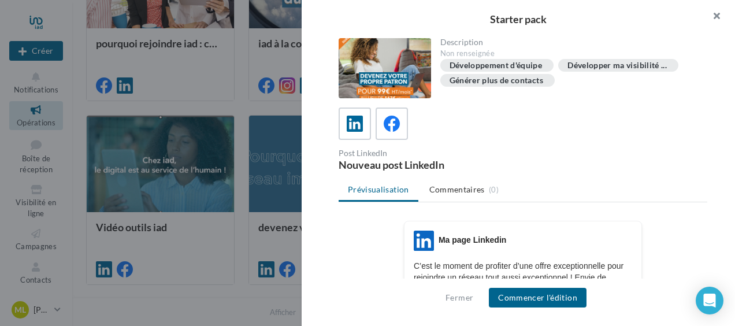 The image size is (735, 326). Describe the element at coordinates (428, 165) in the screenshot. I see `div: Nouveau post LinkedIn` at that location.